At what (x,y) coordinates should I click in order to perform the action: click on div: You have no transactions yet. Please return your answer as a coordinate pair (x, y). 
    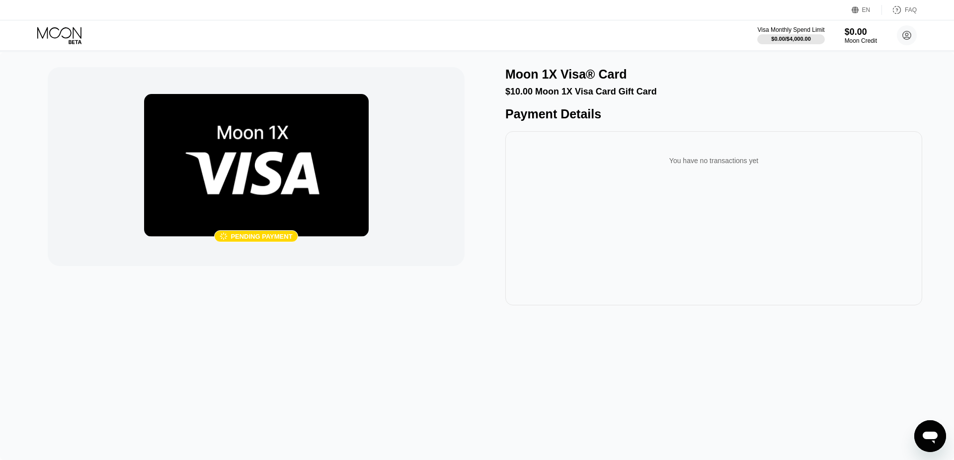
    Looking at the image, I should click on (714, 161).